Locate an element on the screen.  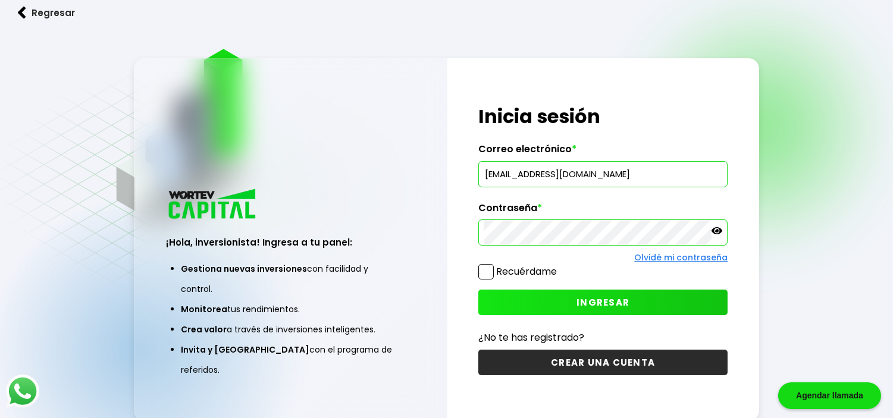
h3: ¡Hola, inversionista! Ingresa a tu panel: is located at coordinates (291, 242).